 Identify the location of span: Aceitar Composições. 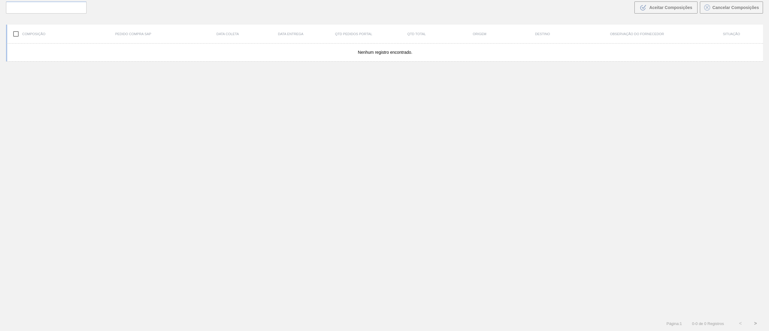
(670, 8).